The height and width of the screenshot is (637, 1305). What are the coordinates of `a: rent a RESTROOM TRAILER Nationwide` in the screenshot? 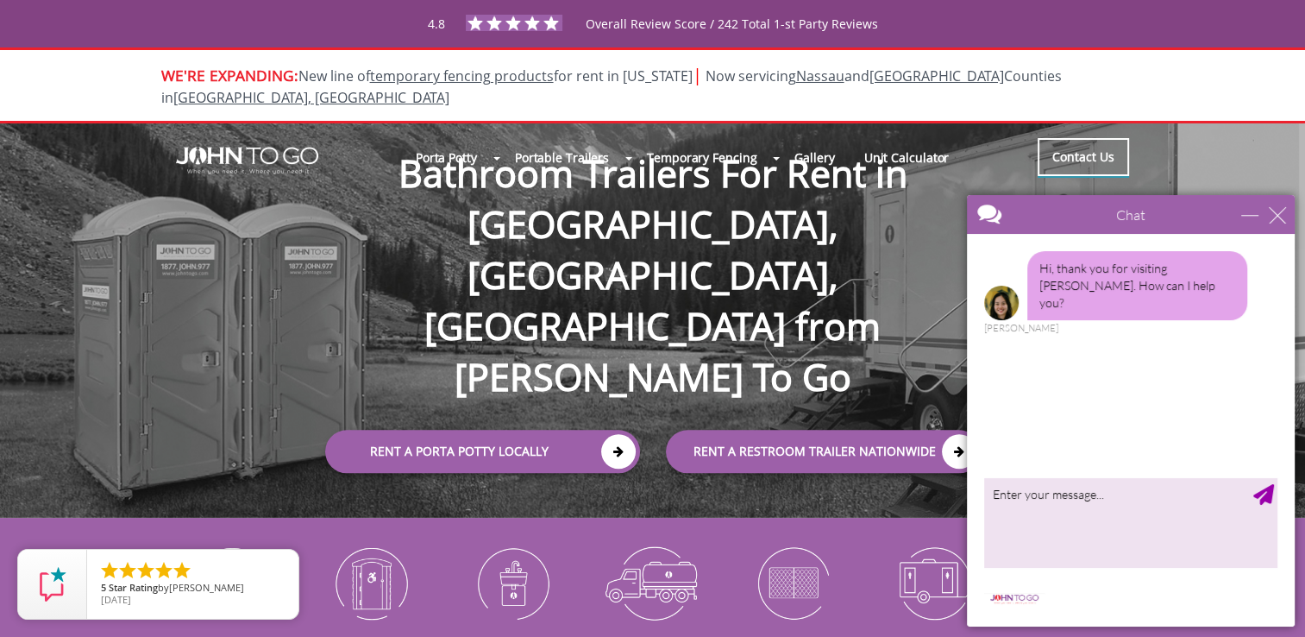 It's located at (823, 451).